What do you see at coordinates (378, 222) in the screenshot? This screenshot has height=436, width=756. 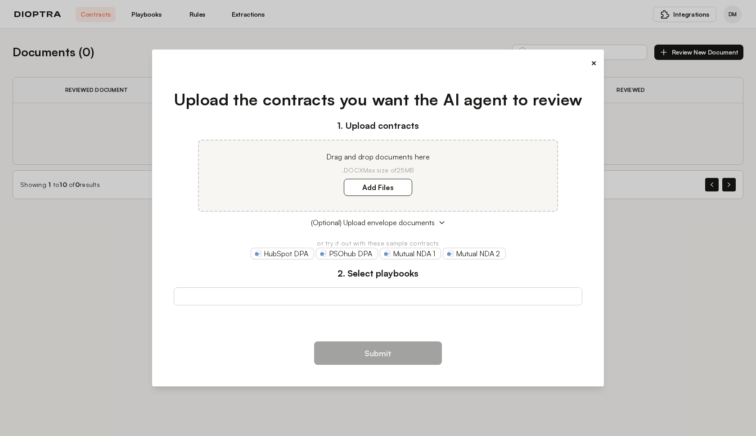 I see `button: (Optional) Upload envelope documents` at bounding box center [378, 222].